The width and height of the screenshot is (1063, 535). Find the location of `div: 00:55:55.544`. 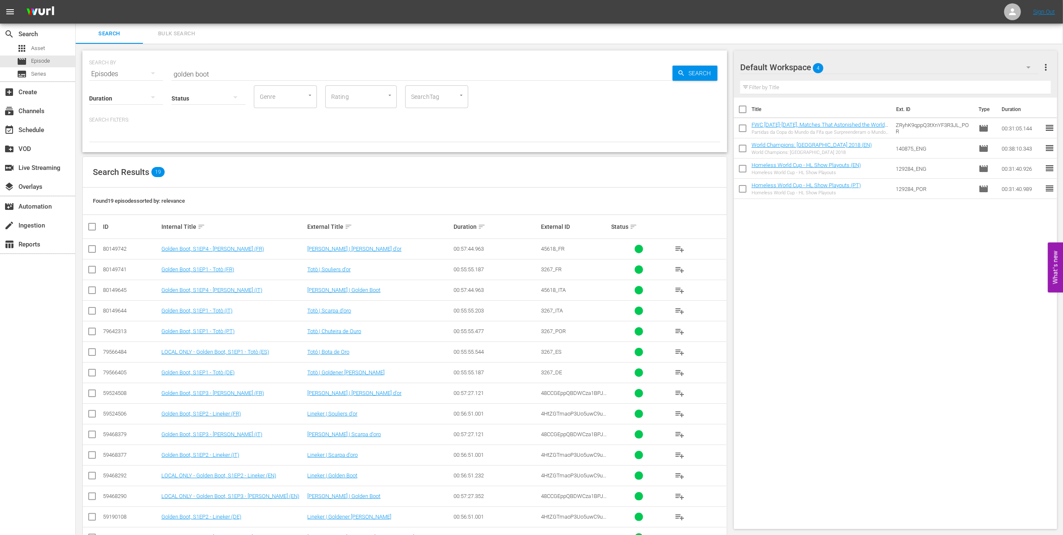

div: 00:55:55.544 is located at coordinates (496, 351).